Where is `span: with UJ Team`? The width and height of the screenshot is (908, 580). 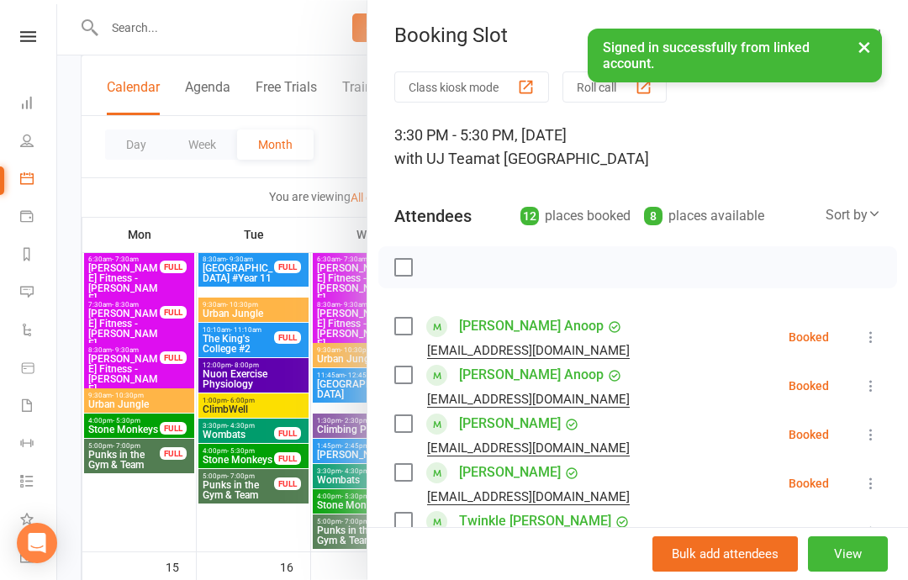
span: with UJ Team is located at coordinates (441, 158).